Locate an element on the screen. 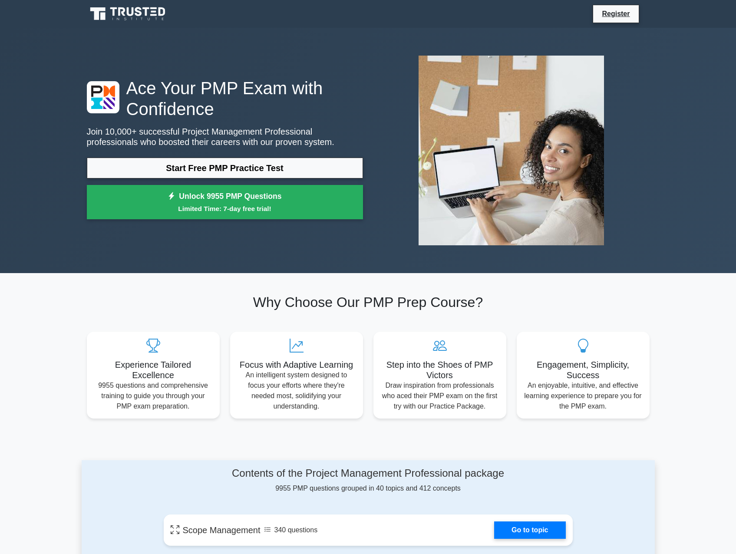  h5: Step into the Shoes of PMP Victors is located at coordinates (440, 370).